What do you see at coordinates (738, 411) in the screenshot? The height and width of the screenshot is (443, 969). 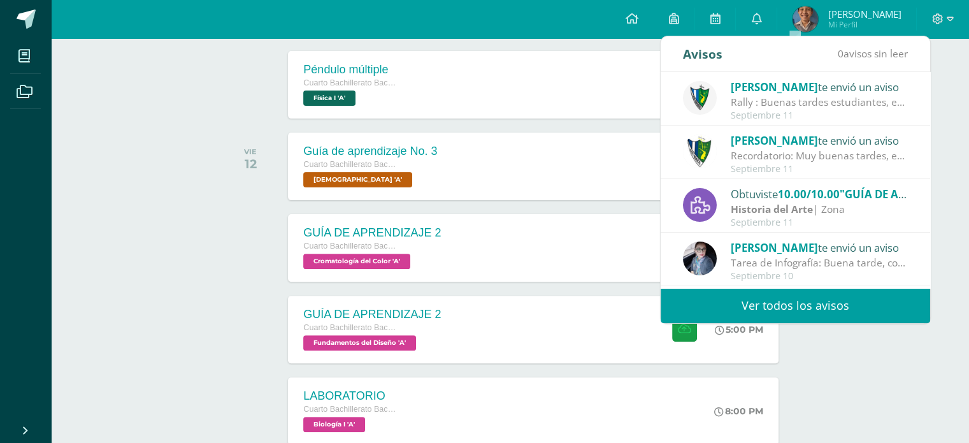 I see `div: 8:00 PM` at bounding box center [738, 411].